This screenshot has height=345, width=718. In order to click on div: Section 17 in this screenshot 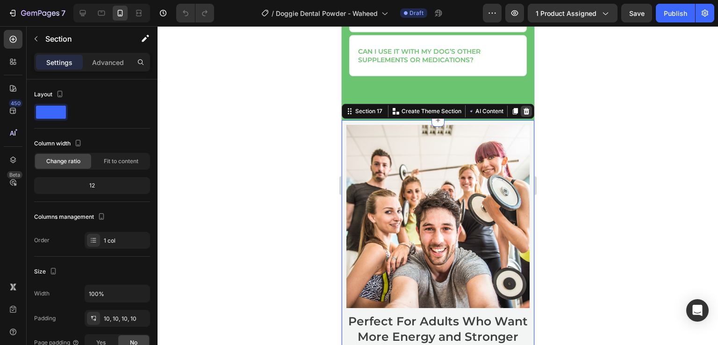, I will do `click(27, 85)`.